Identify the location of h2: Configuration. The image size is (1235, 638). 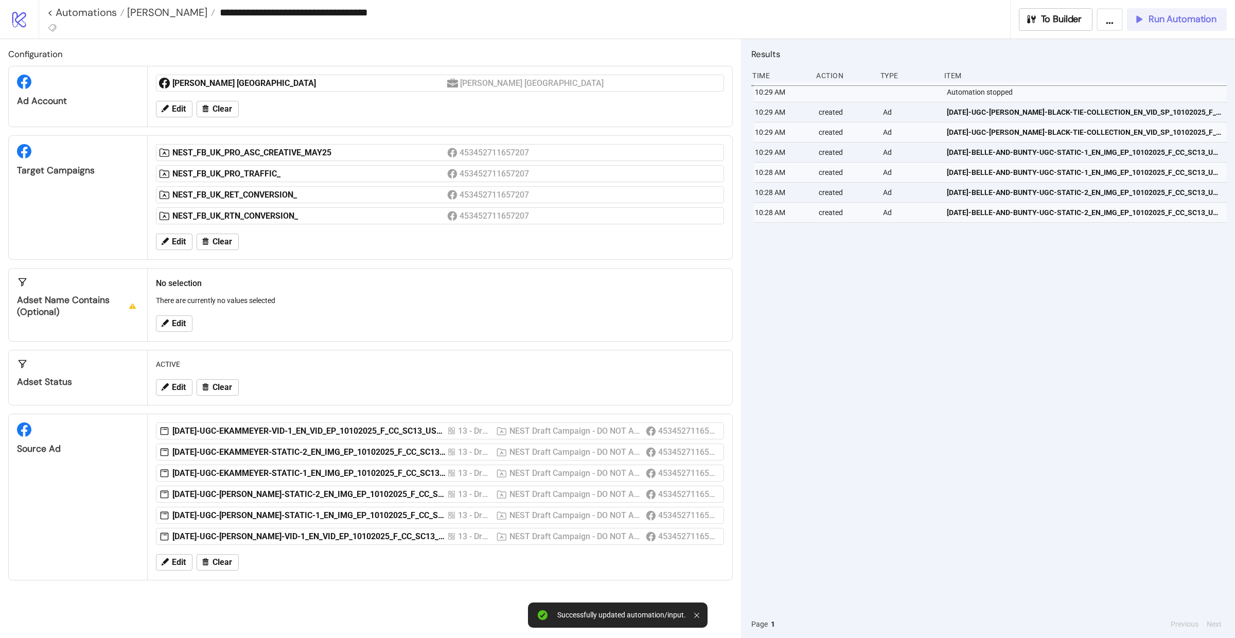
(371, 54).